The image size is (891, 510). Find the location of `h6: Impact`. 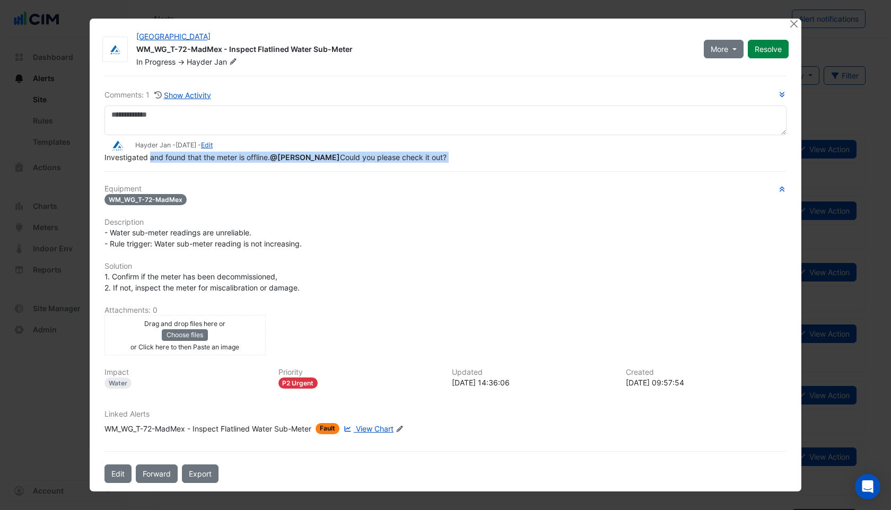

h6: Impact is located at coordinates (185, 372).